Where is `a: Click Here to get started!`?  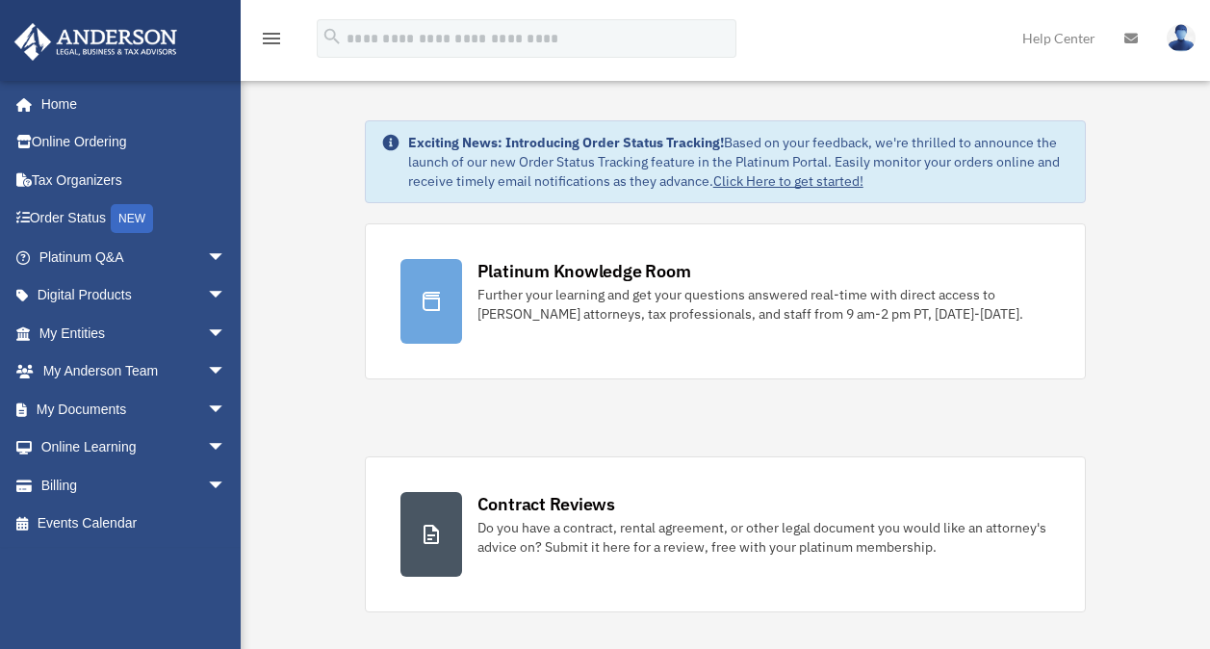 a: Click Here to get started! is located at coordinates (788, 181).